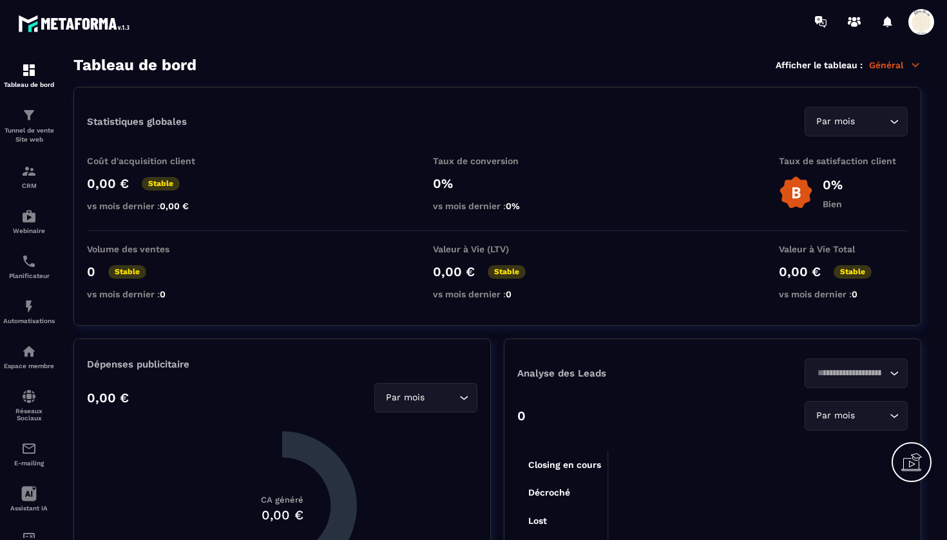  I want to click on a: social-networksocial-networkRéseaux Sociaux, so click(29, 405).